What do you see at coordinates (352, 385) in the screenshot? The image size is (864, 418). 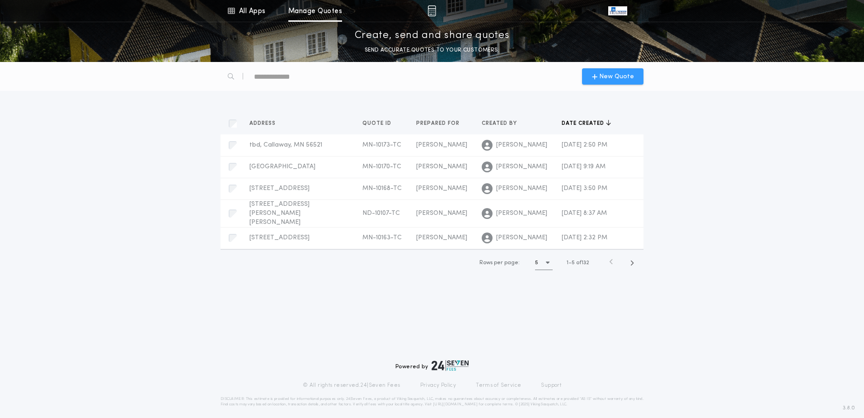 I see `p: © All rights reserved. 24|Seven Fees` at bounding box center [352, 385].